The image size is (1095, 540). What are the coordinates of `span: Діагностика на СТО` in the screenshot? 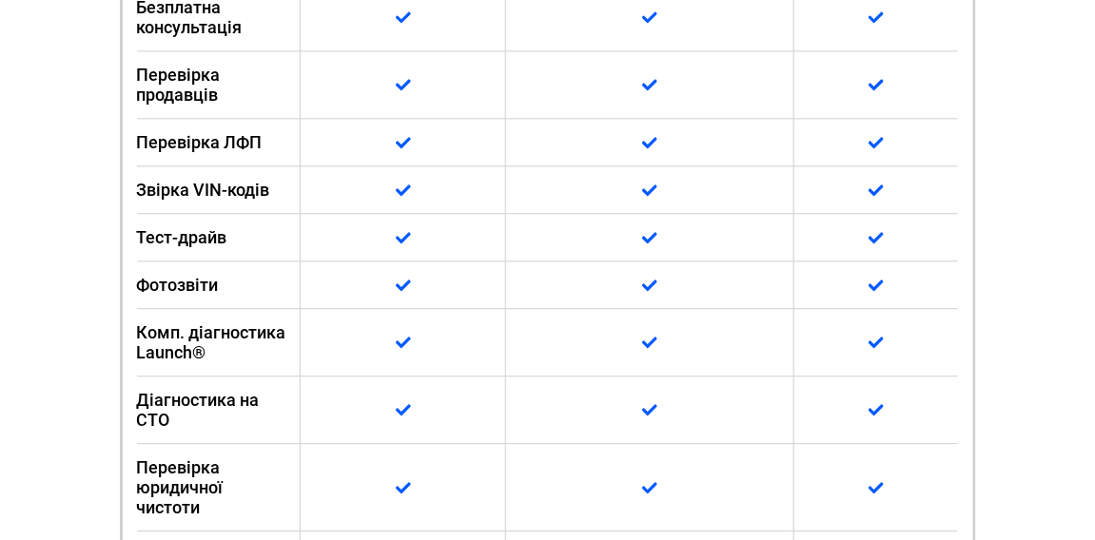 It's located at (214, 410).